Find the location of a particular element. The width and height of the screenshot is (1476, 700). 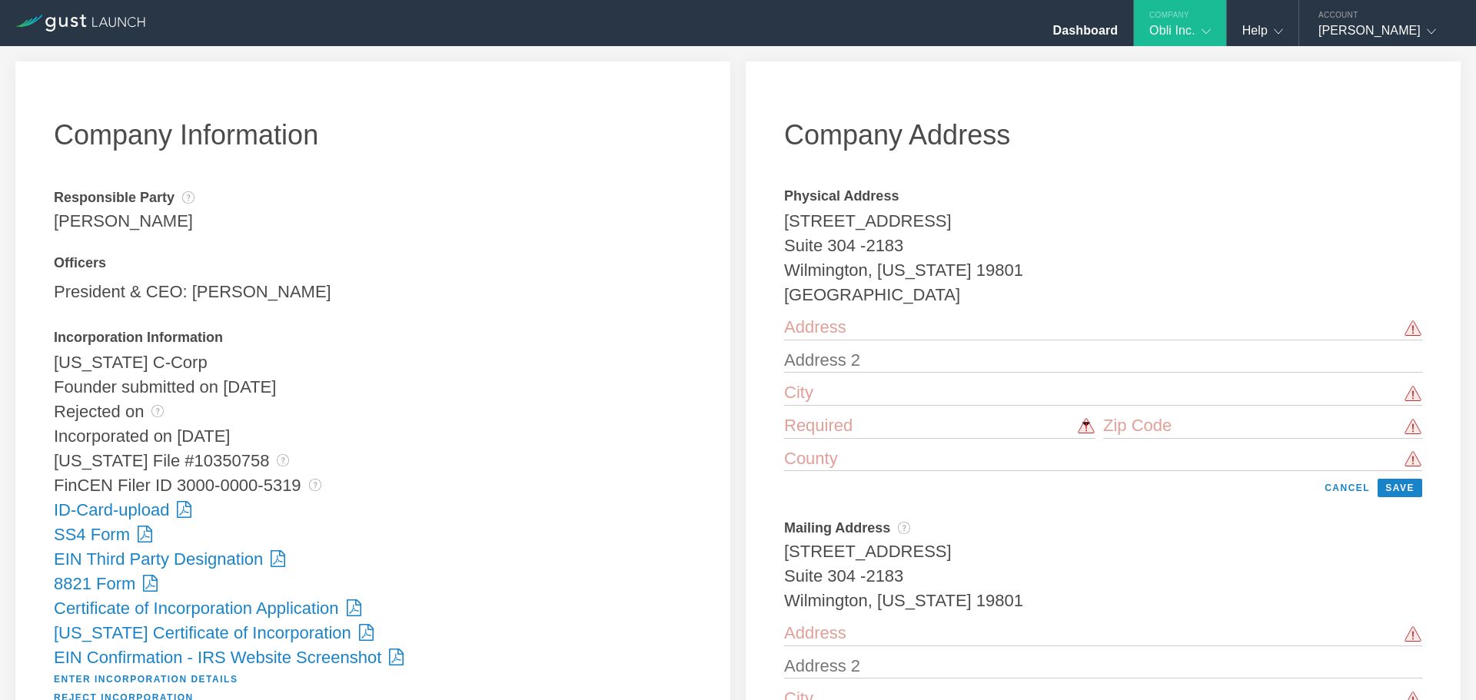

input: County is located at coordinates (1103, 459).